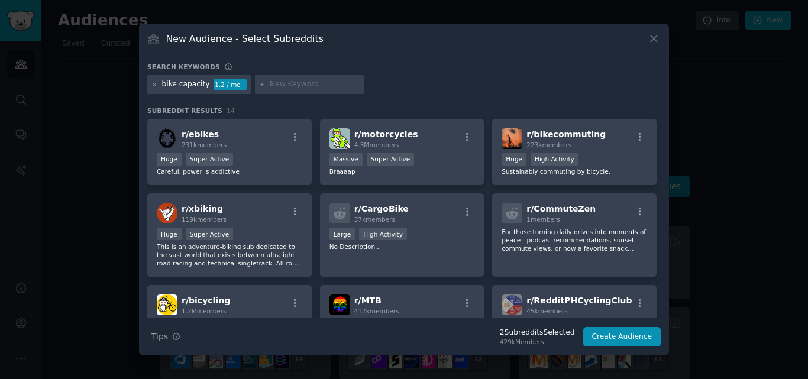  Describe the element at coordinates (229, 171) in the screenshot. I see `p: Careful, power is addictive` at that location.